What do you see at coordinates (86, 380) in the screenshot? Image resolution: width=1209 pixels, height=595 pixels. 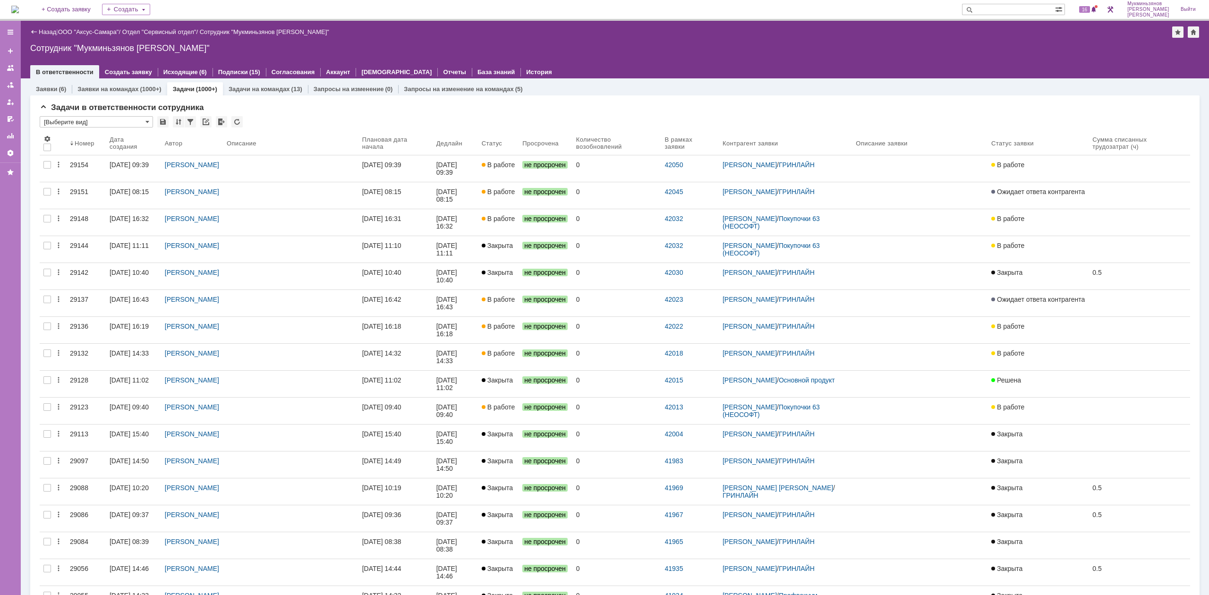 I see `div: 29128` at bounding box center [86, 380].